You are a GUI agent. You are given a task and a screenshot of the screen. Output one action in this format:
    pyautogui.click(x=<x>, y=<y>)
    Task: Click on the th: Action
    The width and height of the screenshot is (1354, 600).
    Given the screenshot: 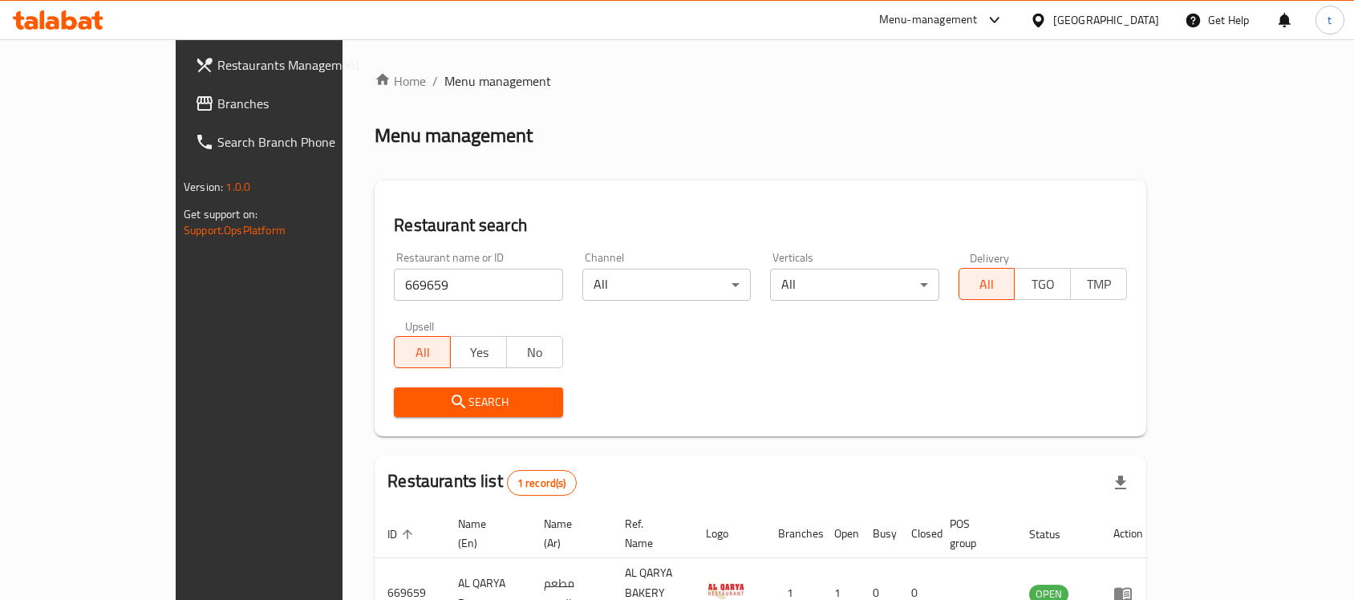 What is the action you would take?
    pyautogui.click(x=1128, y=533)
    